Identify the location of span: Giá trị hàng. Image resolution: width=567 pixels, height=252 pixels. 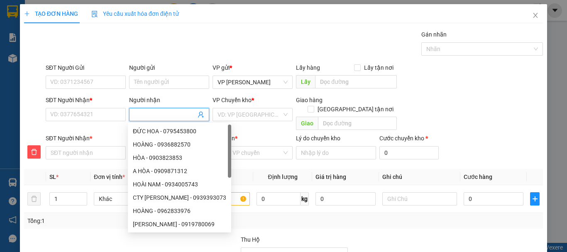
(331, 177).